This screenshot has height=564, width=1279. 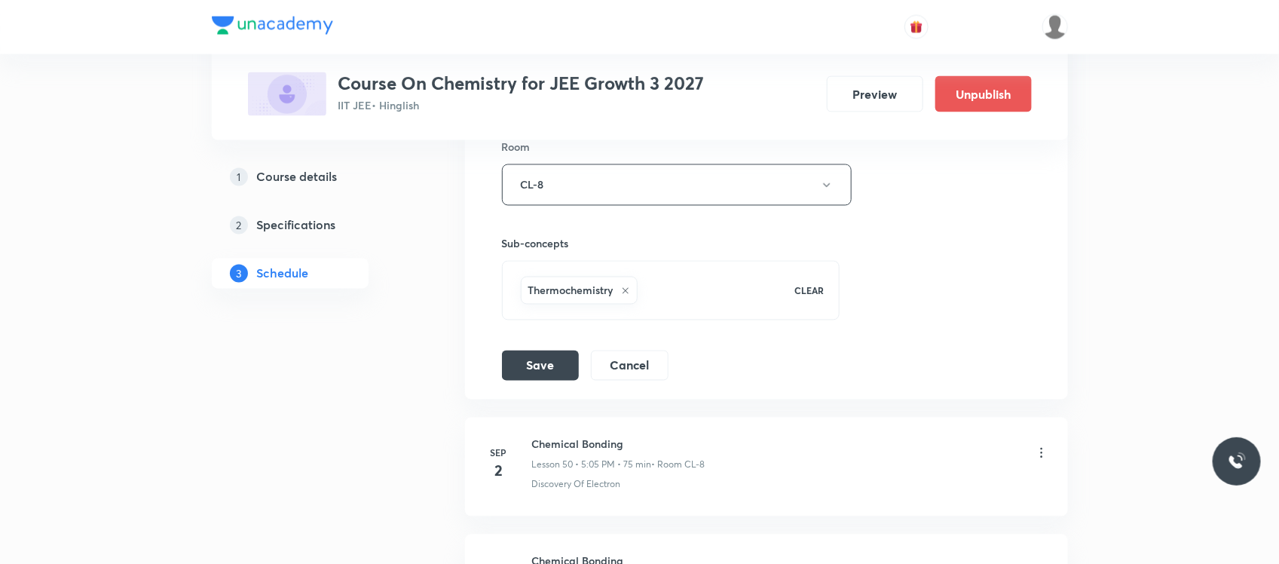 What do you see at coordinates (576, 484) in the screenshot?
I see `p: Discovery Of Electron` at bounding box center [576, 484].